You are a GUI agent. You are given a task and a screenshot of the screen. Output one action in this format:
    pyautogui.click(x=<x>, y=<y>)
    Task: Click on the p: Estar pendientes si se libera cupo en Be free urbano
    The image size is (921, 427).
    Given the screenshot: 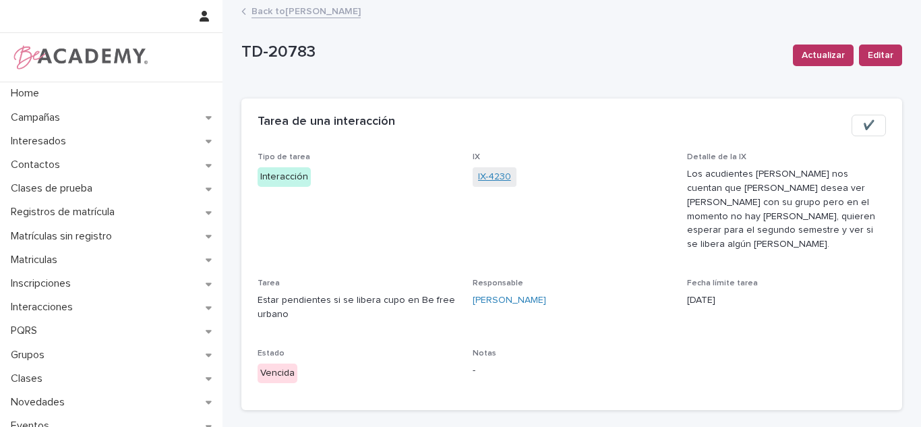 What is the action you would take?
    pyautogui.click(x=357, y=307)
    